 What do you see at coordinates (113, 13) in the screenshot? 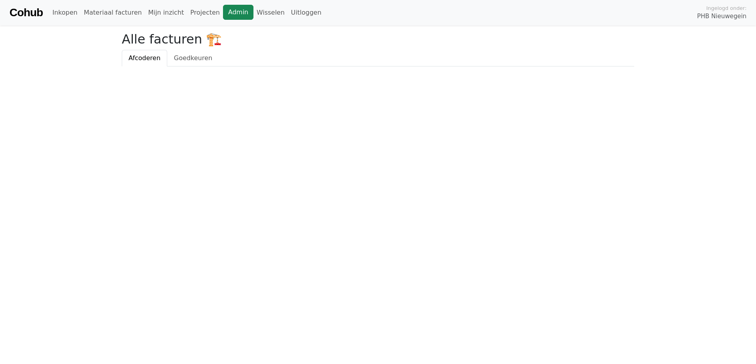
I see `a: Materiaal facturen` at bounding box center [113, 13].